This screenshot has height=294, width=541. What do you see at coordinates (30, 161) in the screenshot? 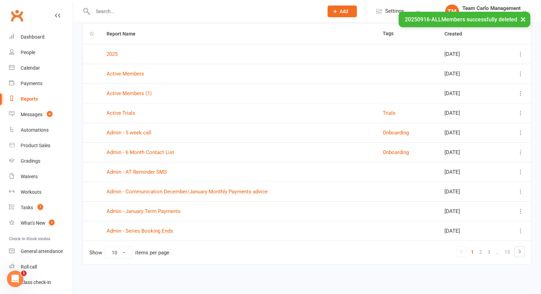
I see `div: Gradings` at bounding box center [30, 161].